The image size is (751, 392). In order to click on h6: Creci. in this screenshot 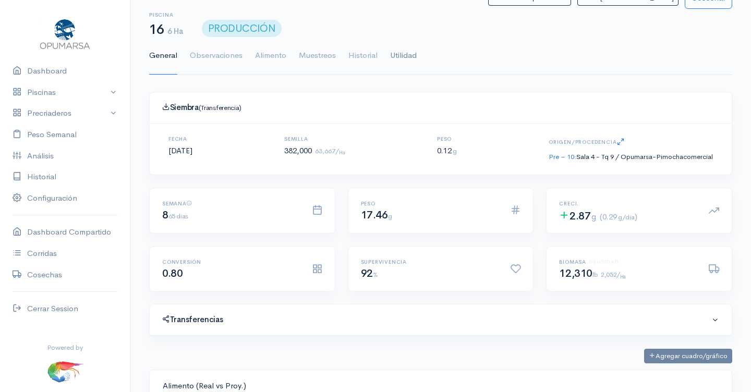, I will do `click(627, 203)`.